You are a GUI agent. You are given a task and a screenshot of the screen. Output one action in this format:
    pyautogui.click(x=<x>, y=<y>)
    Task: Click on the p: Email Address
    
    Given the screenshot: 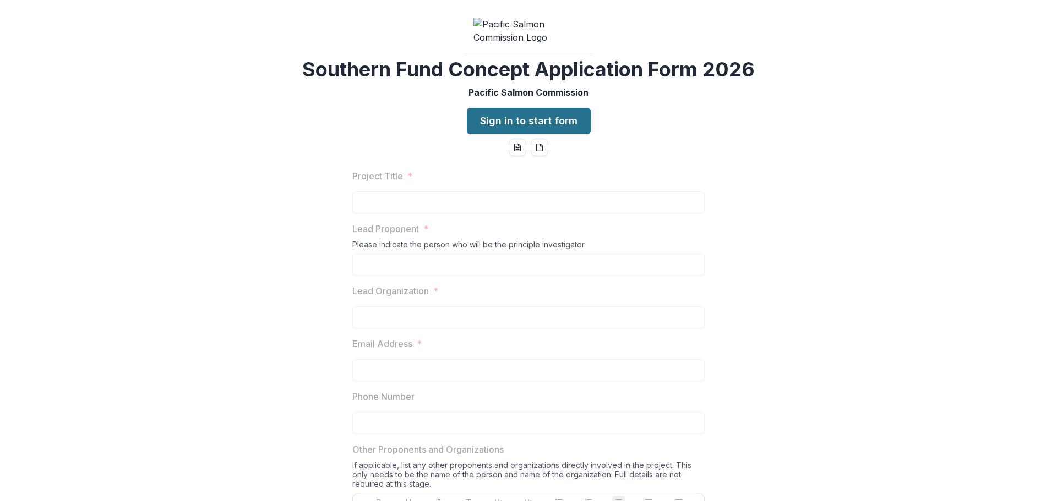 What is the action you would take?
    pyautogui.click(x=382, y=344)
    